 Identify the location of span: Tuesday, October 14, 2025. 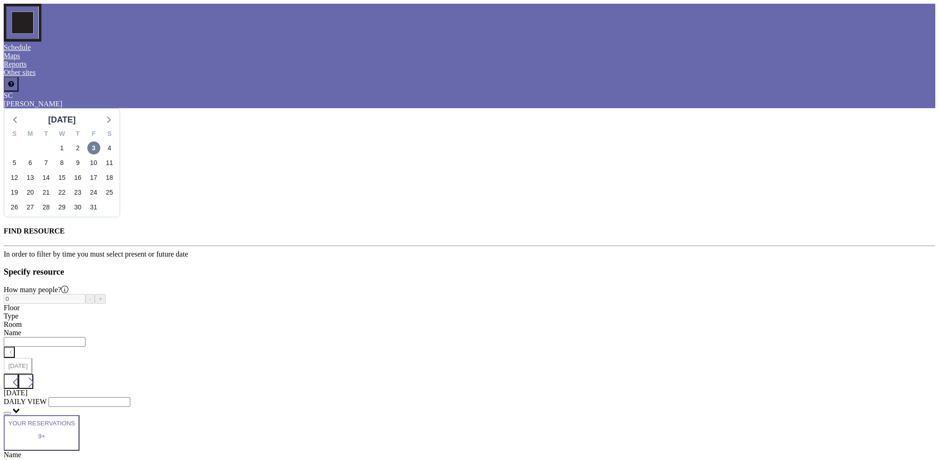
(46, 177).